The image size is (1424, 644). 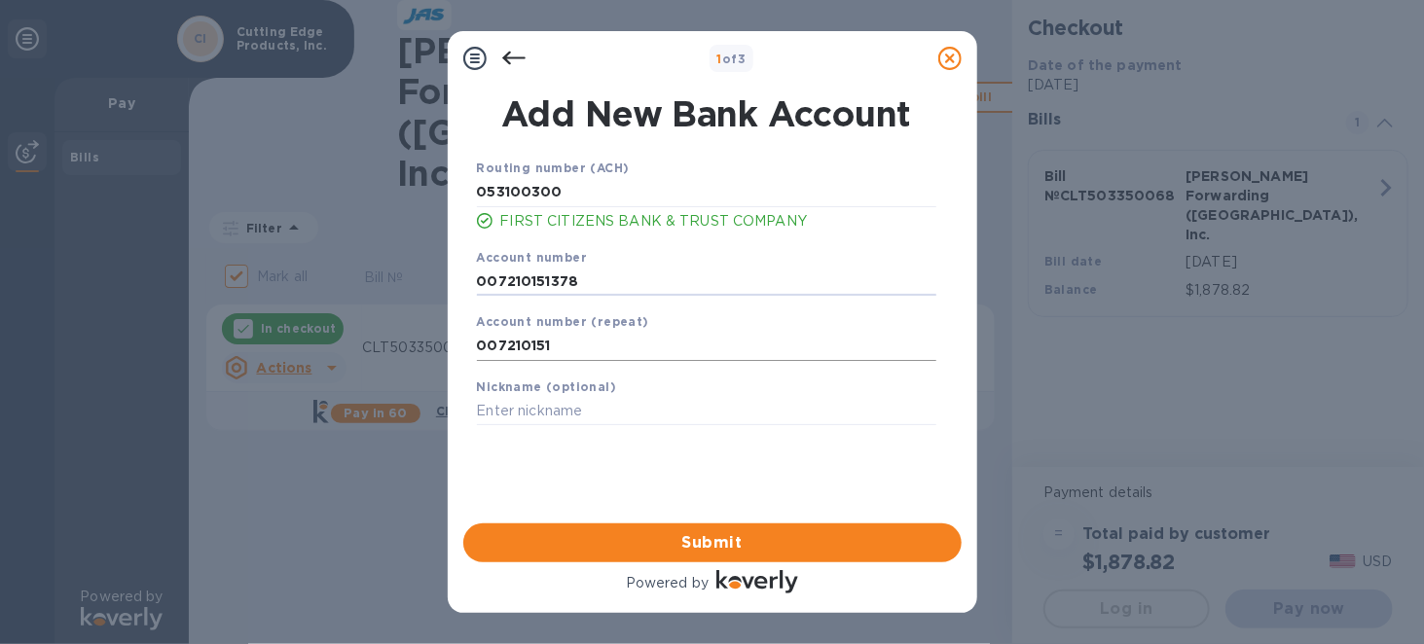 I want to click on span: Submit, so click(x=712, y=543).